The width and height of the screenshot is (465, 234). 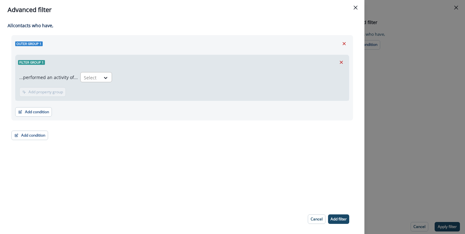 What do you see at coordinates (339, 219) in the screenshot?
I see `p: Add filter` at bounding box center [339, 219].